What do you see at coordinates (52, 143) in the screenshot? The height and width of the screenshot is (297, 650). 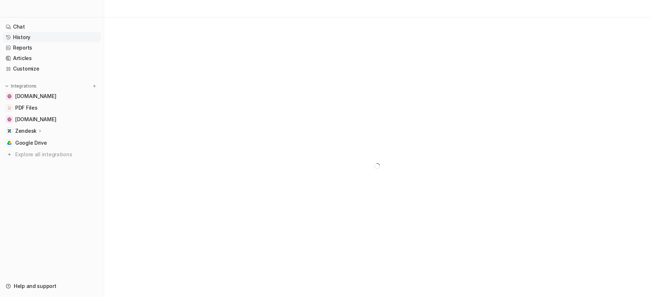 I see `a: Google DriveGoogle Drive` at bounding box center [52, 143].